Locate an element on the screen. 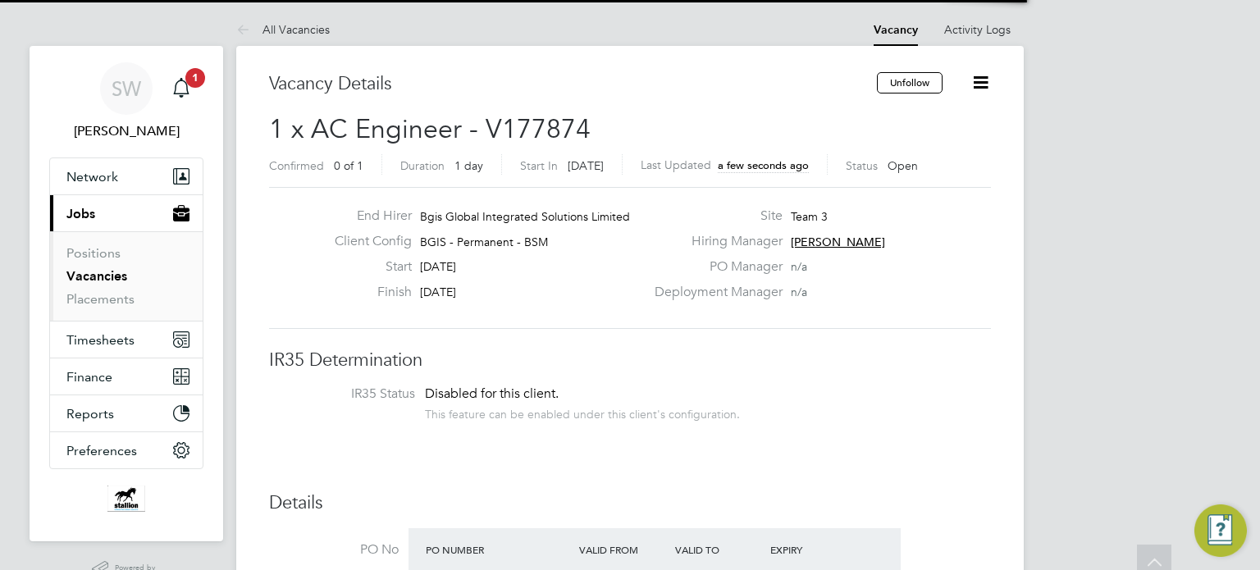  label: PO Manager is located at coordinates (714, 267).